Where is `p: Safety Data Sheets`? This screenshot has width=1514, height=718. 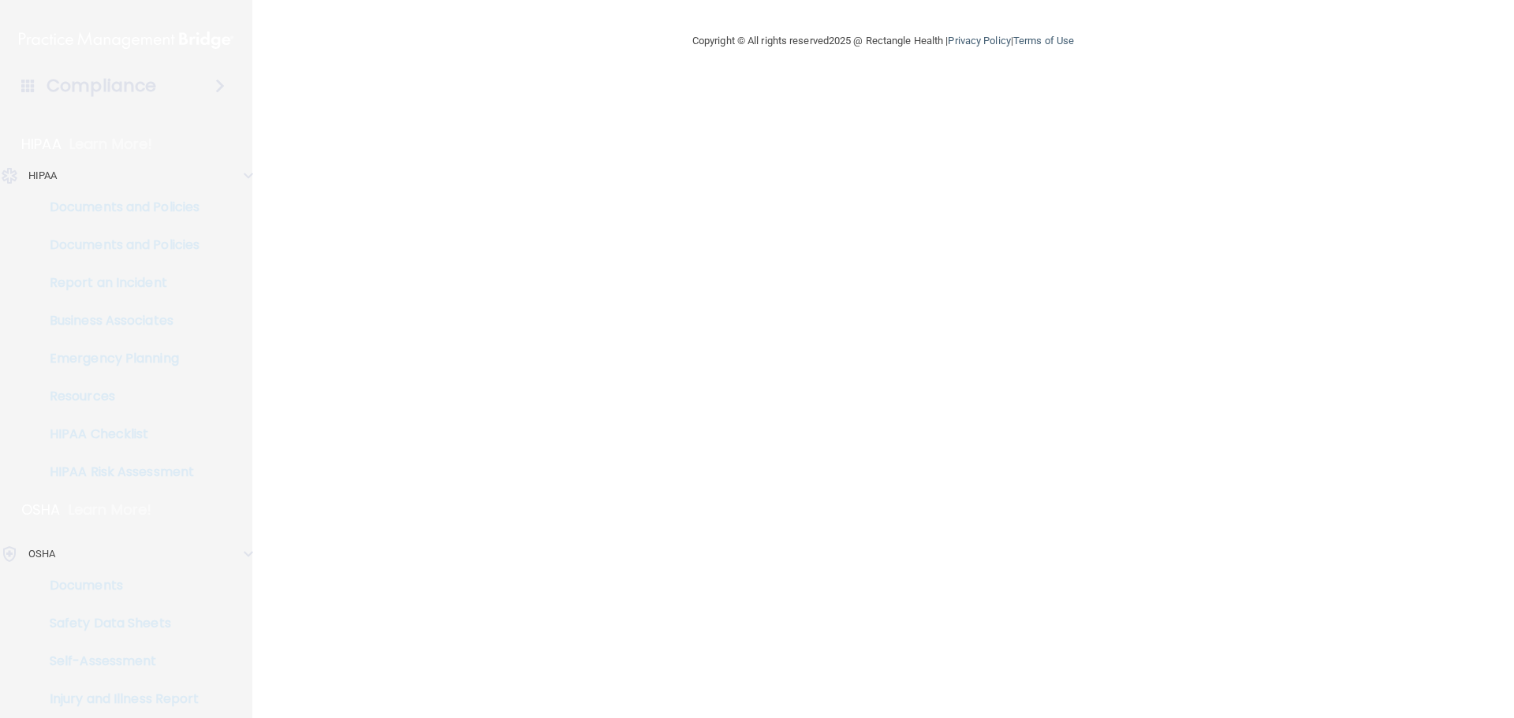 p: Safety Data Sheets is located at coordinates (117, 624).